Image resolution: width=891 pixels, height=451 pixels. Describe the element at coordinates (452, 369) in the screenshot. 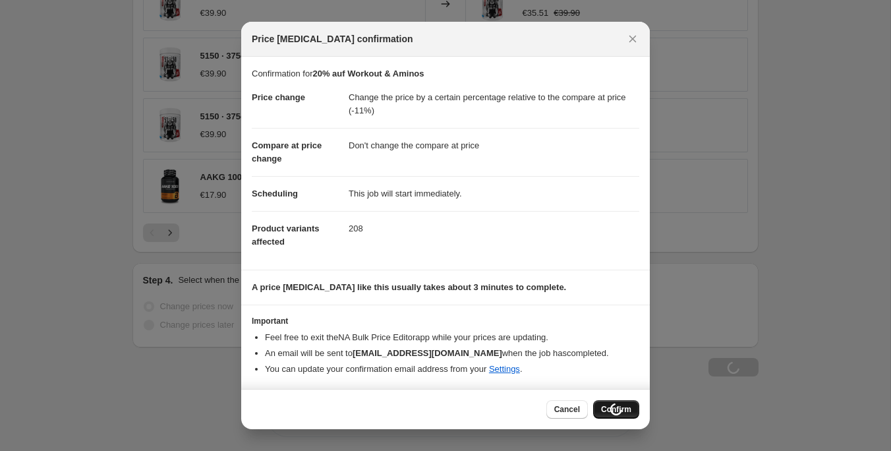

I see `li: You can update your confirmation email address from your .` at that location.